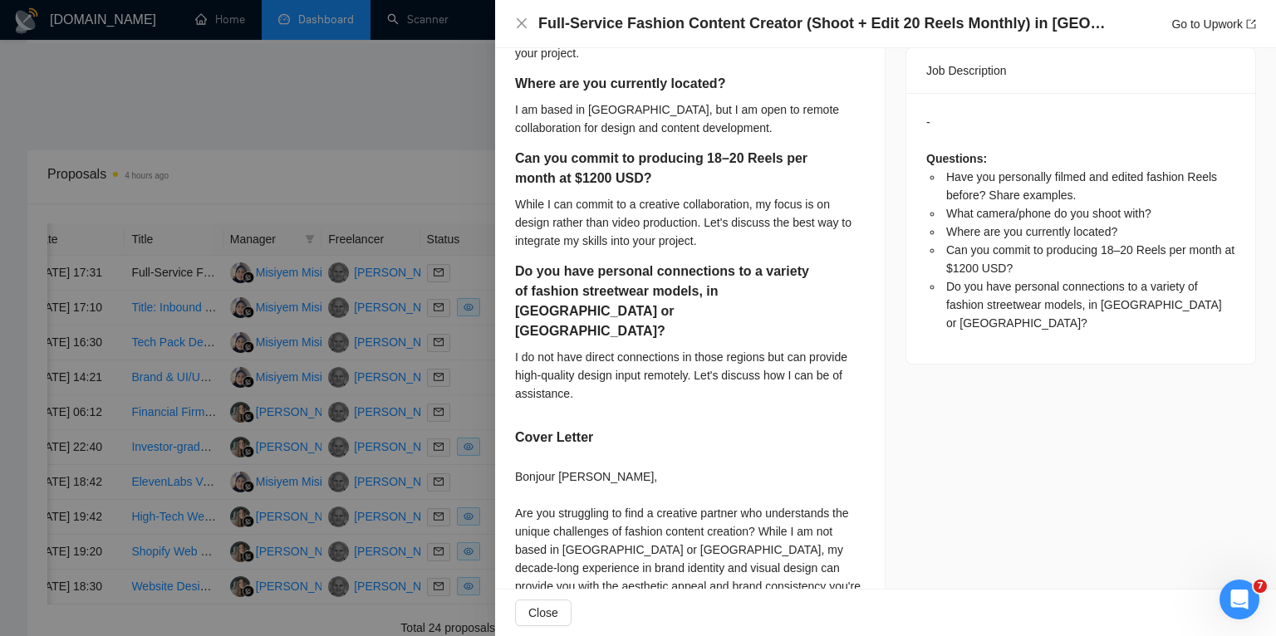 The width and height of the screenshot is (1276, 636). What do you see at coordinates (1090, 259) in the screenshot?
I see `span: Can you commit to producing 18–20 Reels per month at $1200 USD?` at bounding box center [1090, 259].